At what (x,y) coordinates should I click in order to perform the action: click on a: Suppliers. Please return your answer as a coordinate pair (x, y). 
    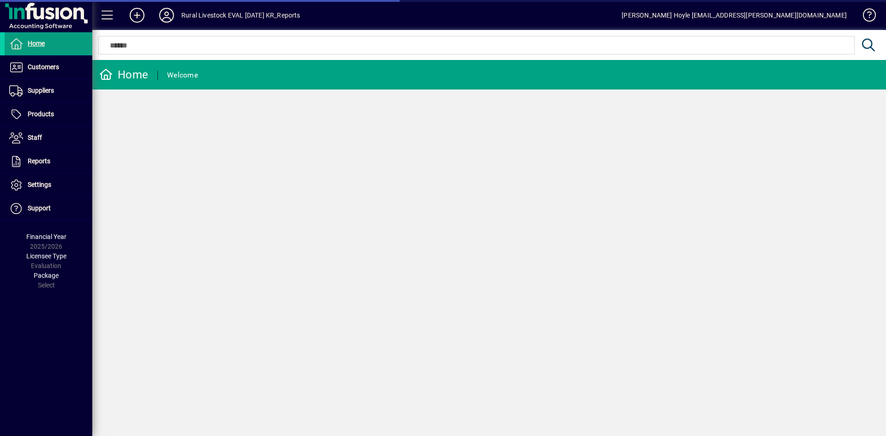
    Looking at the image, I should click on (48, 91).